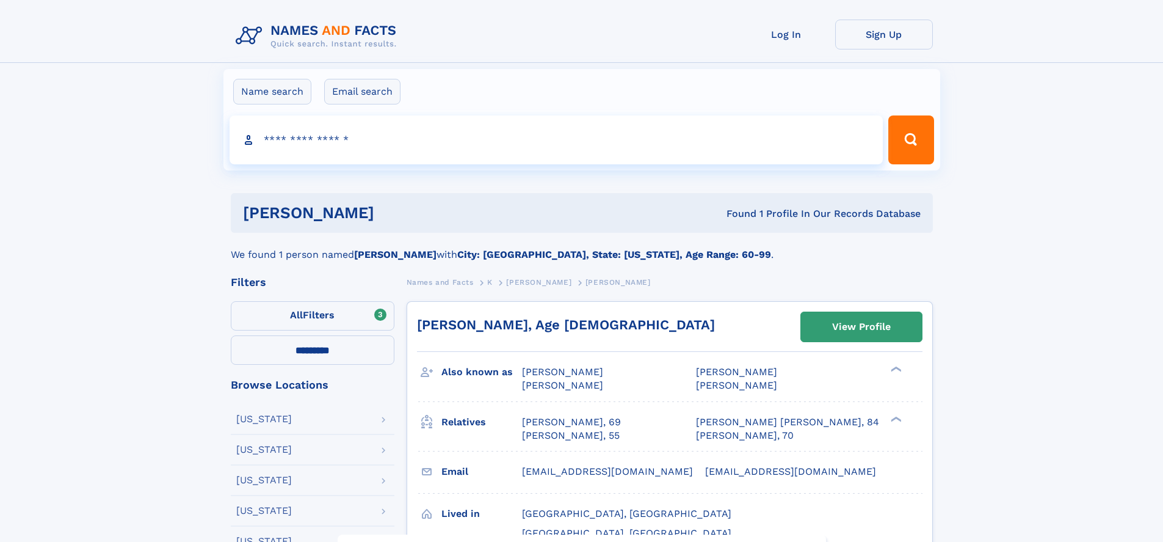 The width and height of the screenshot is (1163, 542). What do you see at coordinates (582, 247) in the screenshot?
I see `div: We found 1 person named with .` at bounding box center [582, 247].